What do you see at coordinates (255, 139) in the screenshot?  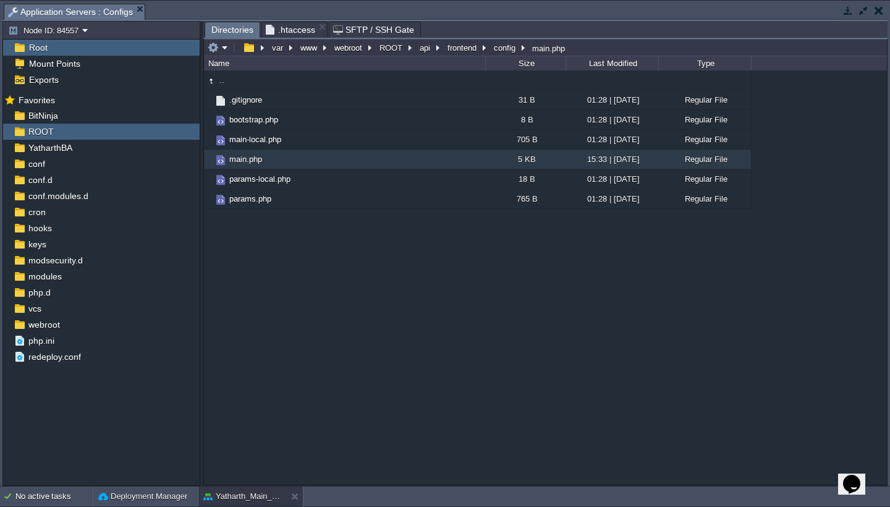 I see `span: main-local.php` at bounding box center [255, 139].